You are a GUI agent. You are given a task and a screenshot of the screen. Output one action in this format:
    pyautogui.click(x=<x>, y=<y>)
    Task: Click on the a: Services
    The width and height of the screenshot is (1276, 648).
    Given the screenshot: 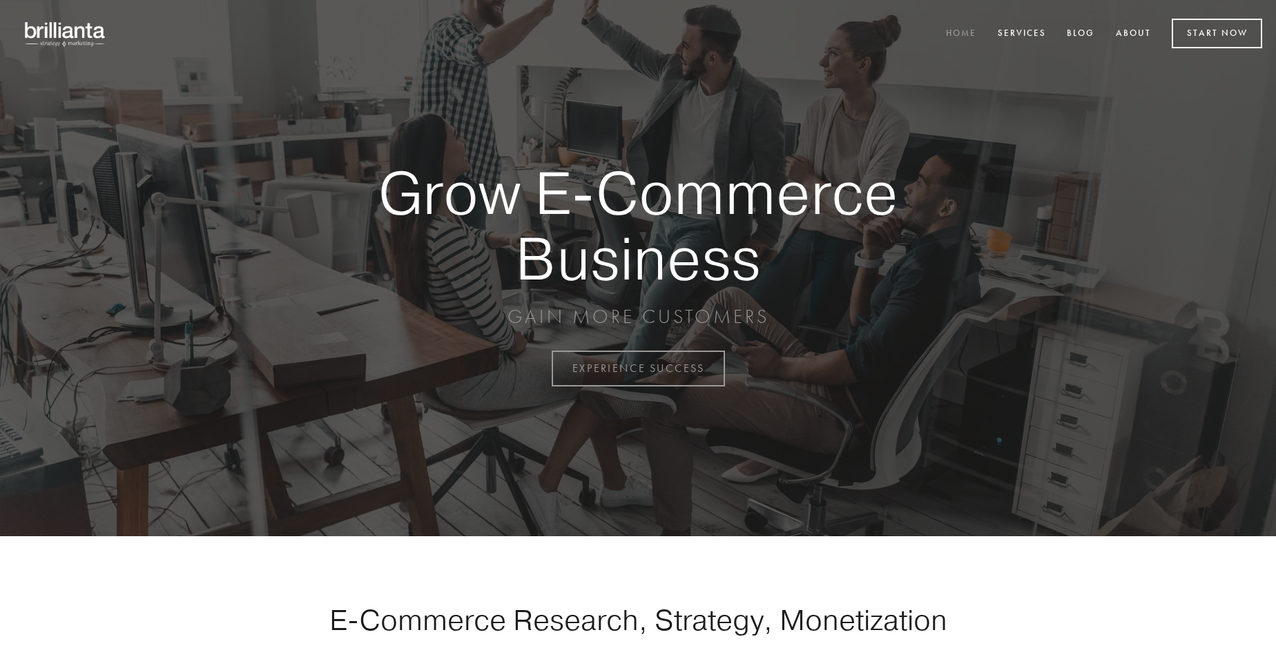 What is the action you would take?
    pyautogui.click(x=1022, y=34)
    